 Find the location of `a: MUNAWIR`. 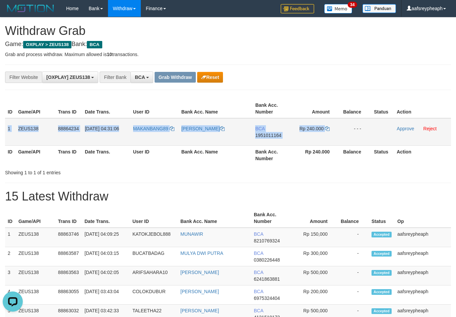

a: MUNAWIR is located at coordinates (192, 234).